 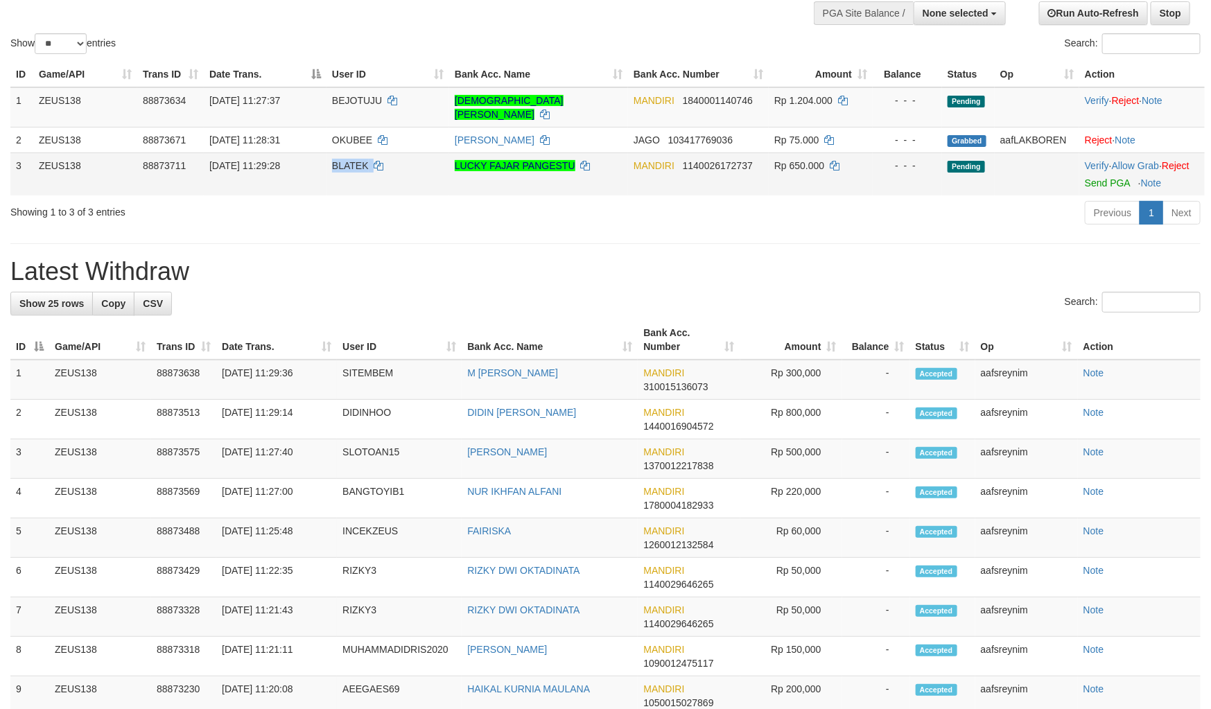 I want to click on a: Show 25 rows, so click(x=51, y=304).